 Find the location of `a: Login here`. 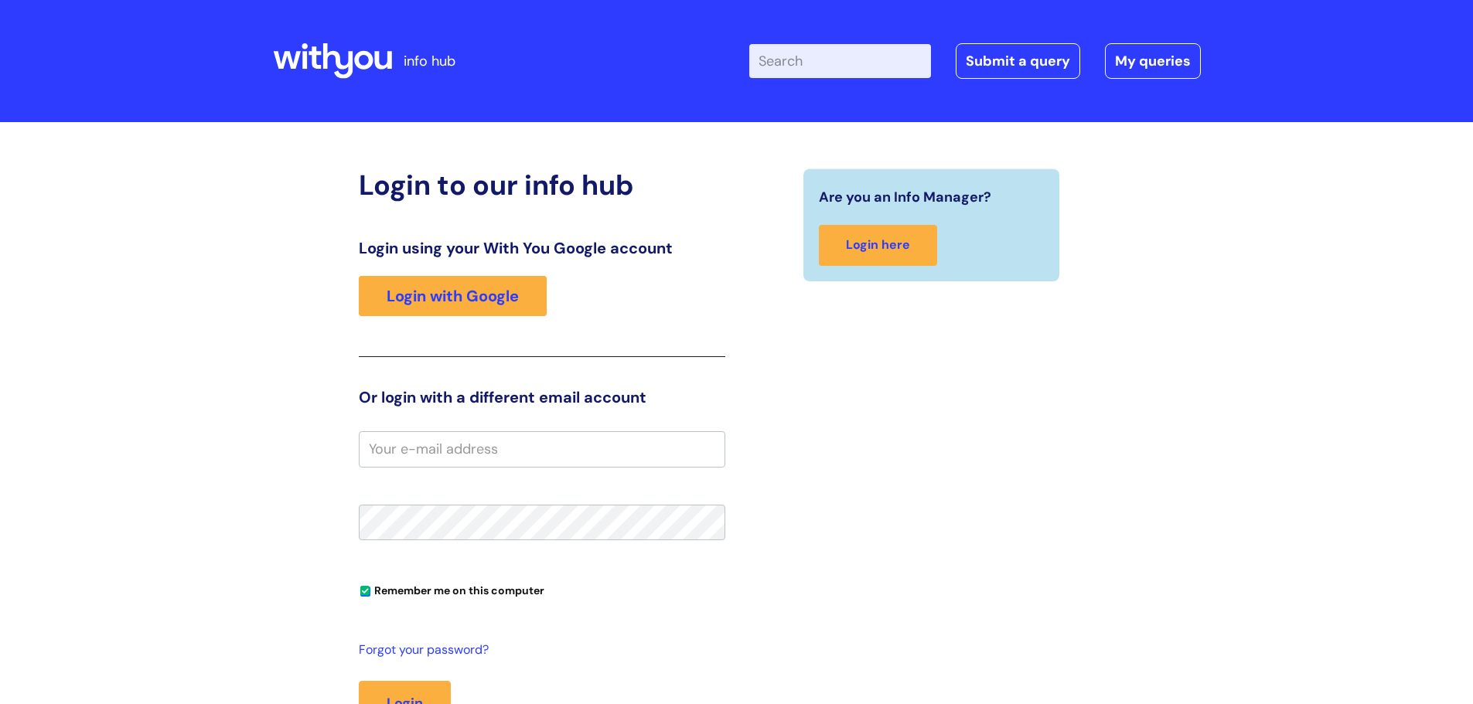

a: Login here is located at coordinates (878, 245).